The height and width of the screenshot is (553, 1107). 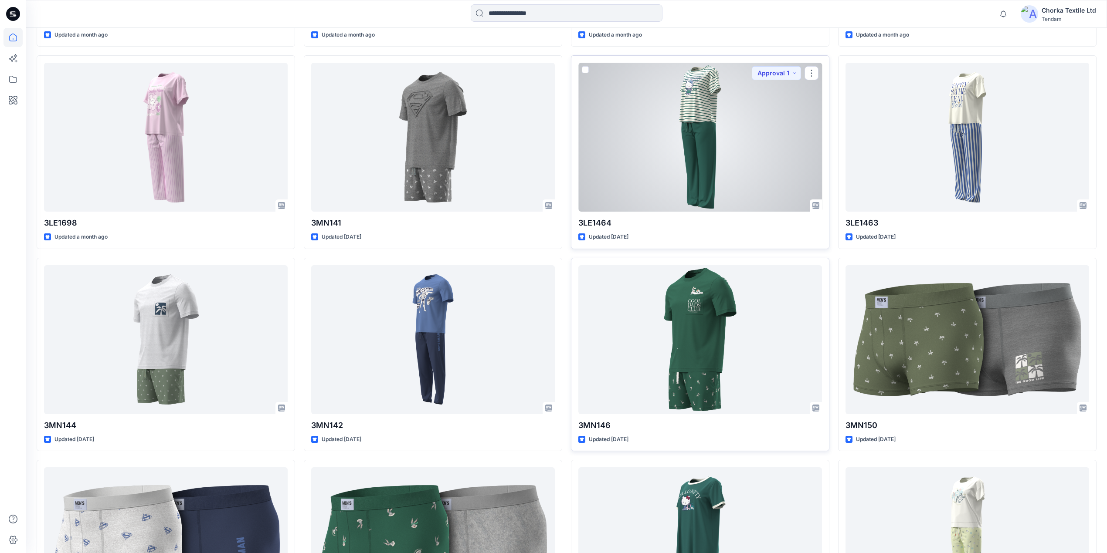 What do you see at coordinates (700, 426) in the screenshot?
I see `p: 3MN146` at bounding box center [700, 426].